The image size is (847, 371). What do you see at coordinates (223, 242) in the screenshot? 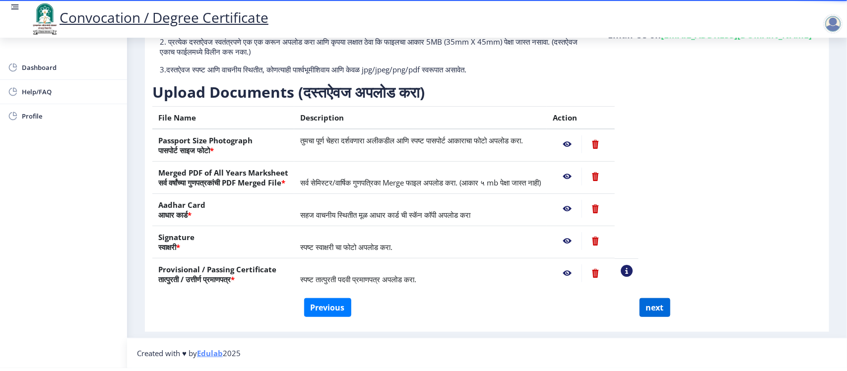
I see `th: Signature स्वाक्षरी` at bounding box center [223, 242].